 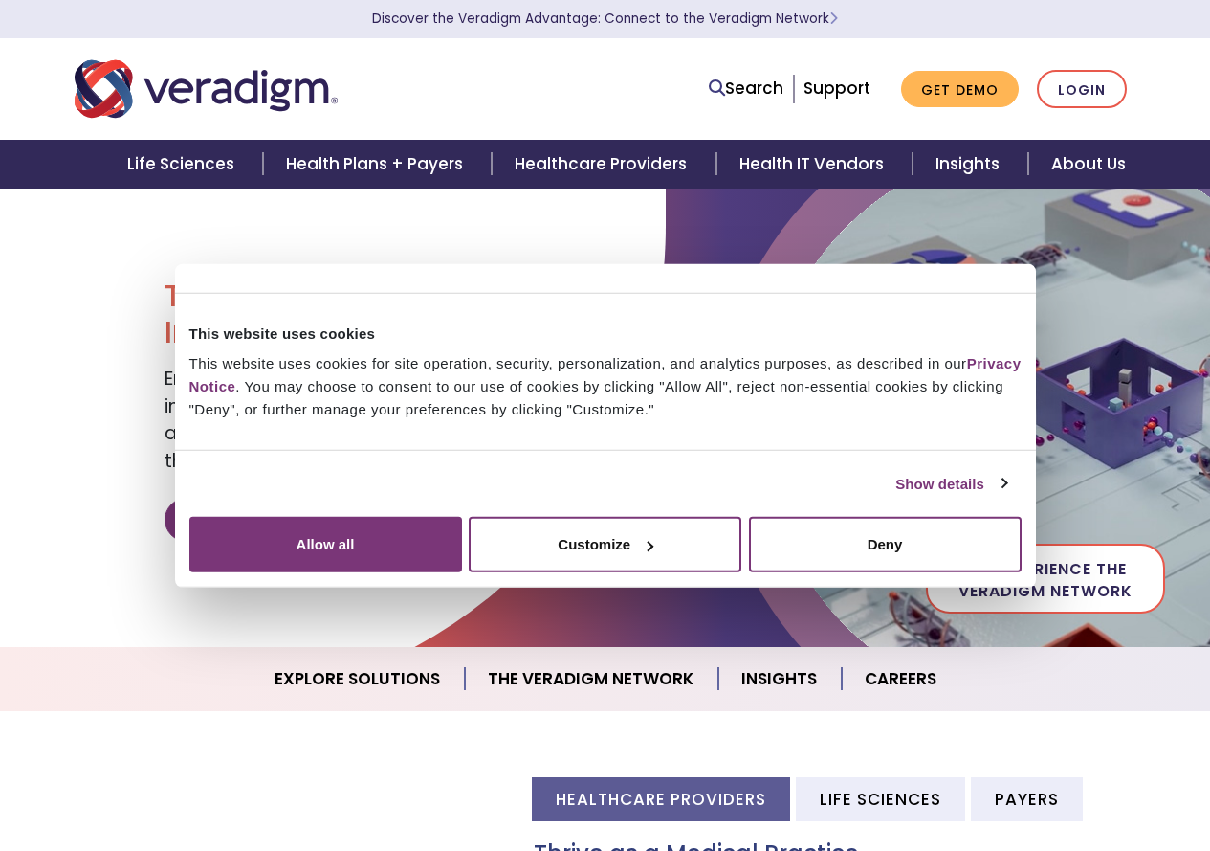 What do you see at coordinates (833, 18) in the screenshot?
I see `span: Learn More` at bounding box center [833, 18].